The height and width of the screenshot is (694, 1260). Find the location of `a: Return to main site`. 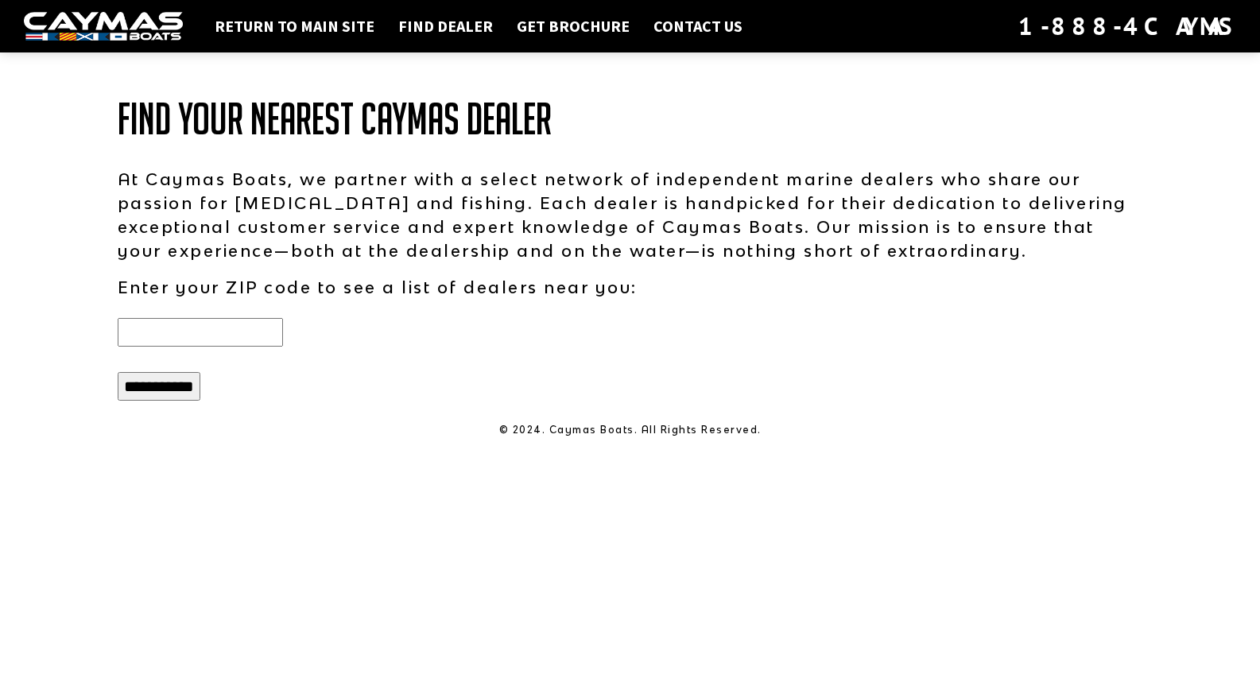

a: Return to main site is located at coordinates (294, 26).